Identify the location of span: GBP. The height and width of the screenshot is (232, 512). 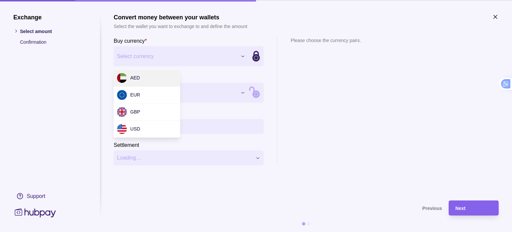
(135, 112).